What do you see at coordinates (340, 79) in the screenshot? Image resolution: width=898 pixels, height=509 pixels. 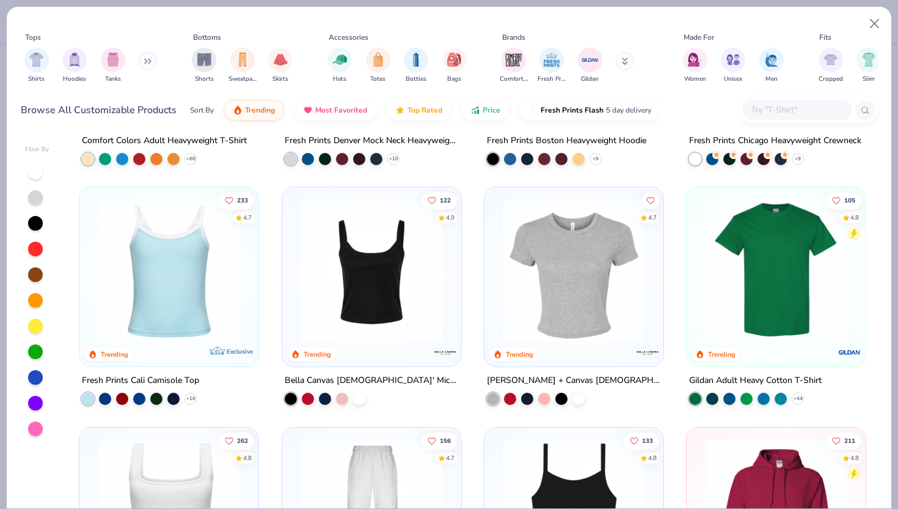 I see `span: Hats` at bounding box center [340, 79].